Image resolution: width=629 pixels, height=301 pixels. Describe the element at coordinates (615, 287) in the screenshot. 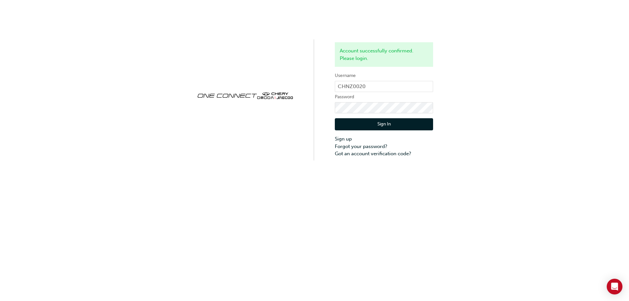

I see `div: Open Intercom Messenger` at that location.